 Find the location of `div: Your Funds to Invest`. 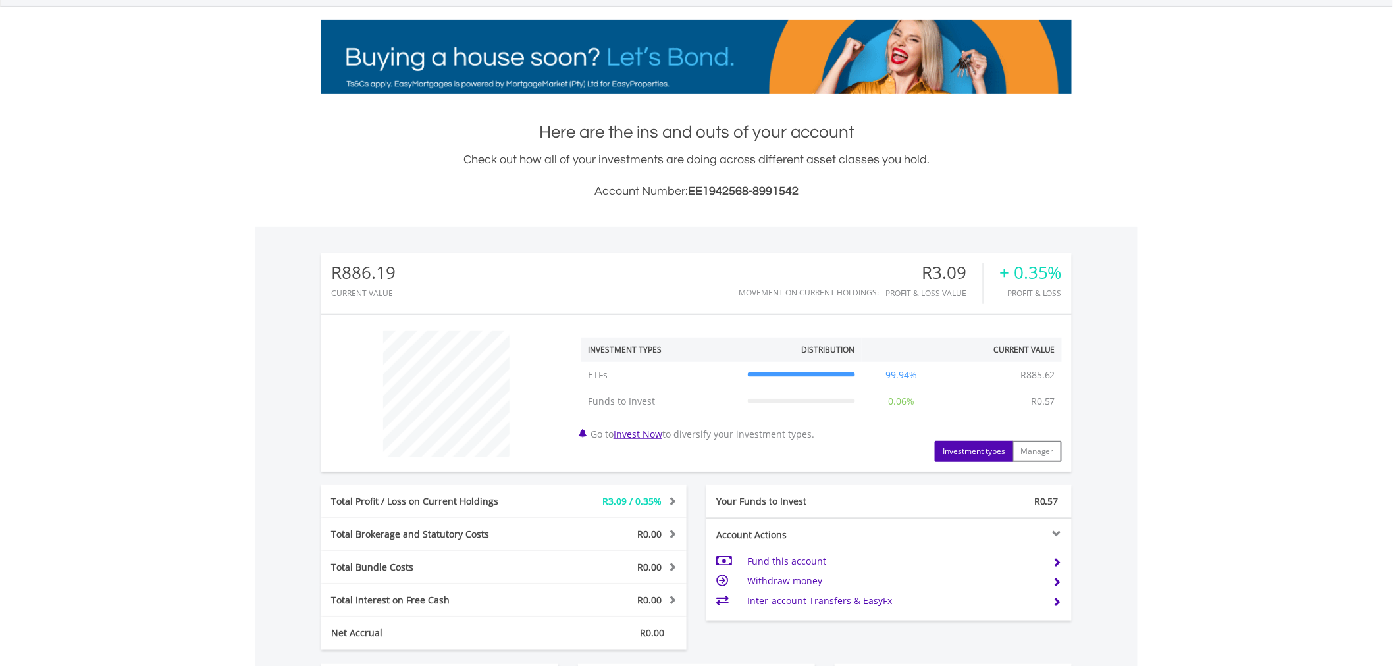

div: Your Funds to Invest is located at coordinates (798, 501).